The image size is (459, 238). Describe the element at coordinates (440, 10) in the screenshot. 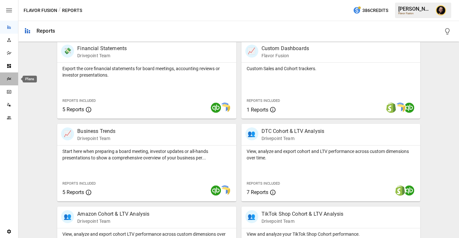

I see `img: Ciaran Nugent` at that location.